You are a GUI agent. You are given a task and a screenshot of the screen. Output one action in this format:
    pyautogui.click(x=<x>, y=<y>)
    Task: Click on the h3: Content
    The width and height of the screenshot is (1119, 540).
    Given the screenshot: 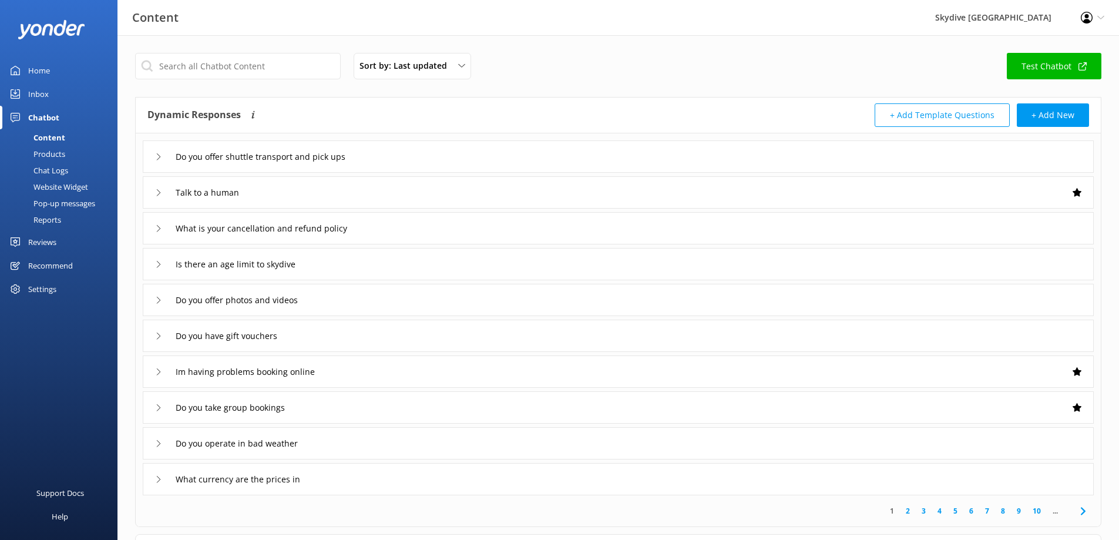 What is the action you would take?
    pyautogui.click(x=155, y=18)
    